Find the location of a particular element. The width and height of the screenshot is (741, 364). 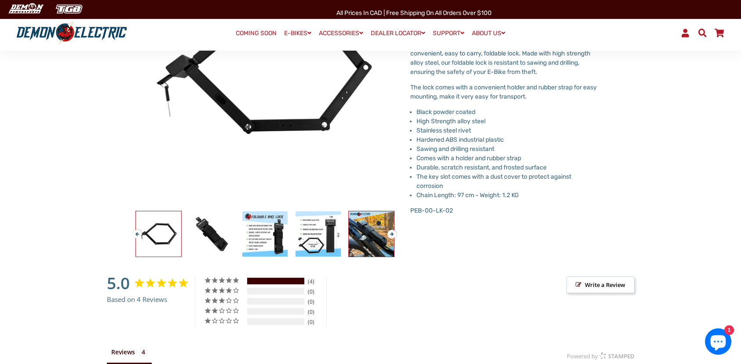

inbox-online-store-chat: Shopify online store chat is located at coordinates (718, 342).